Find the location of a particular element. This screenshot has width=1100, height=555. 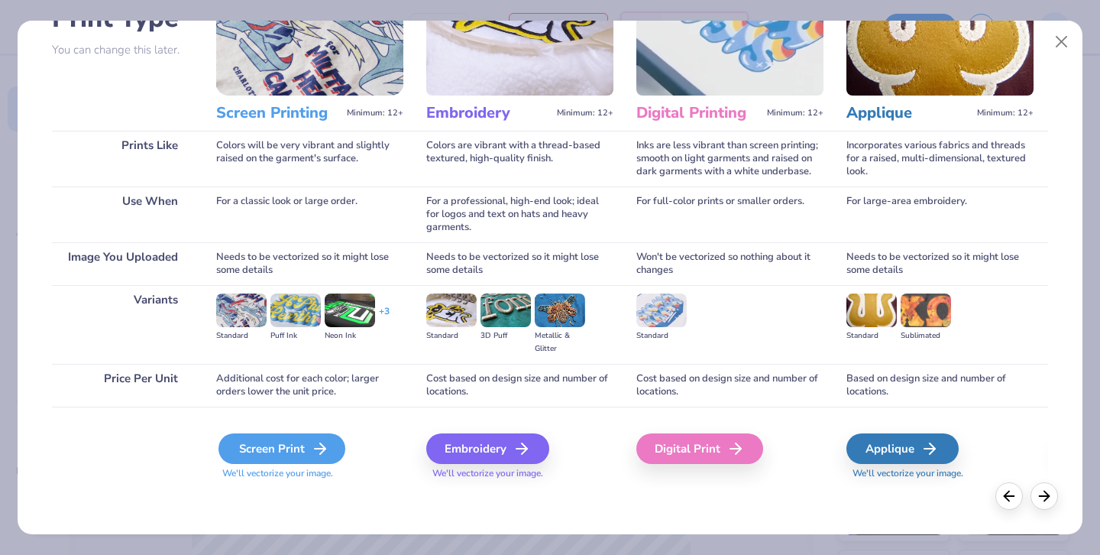

div: + 3 is located at coordinates (384, 318).